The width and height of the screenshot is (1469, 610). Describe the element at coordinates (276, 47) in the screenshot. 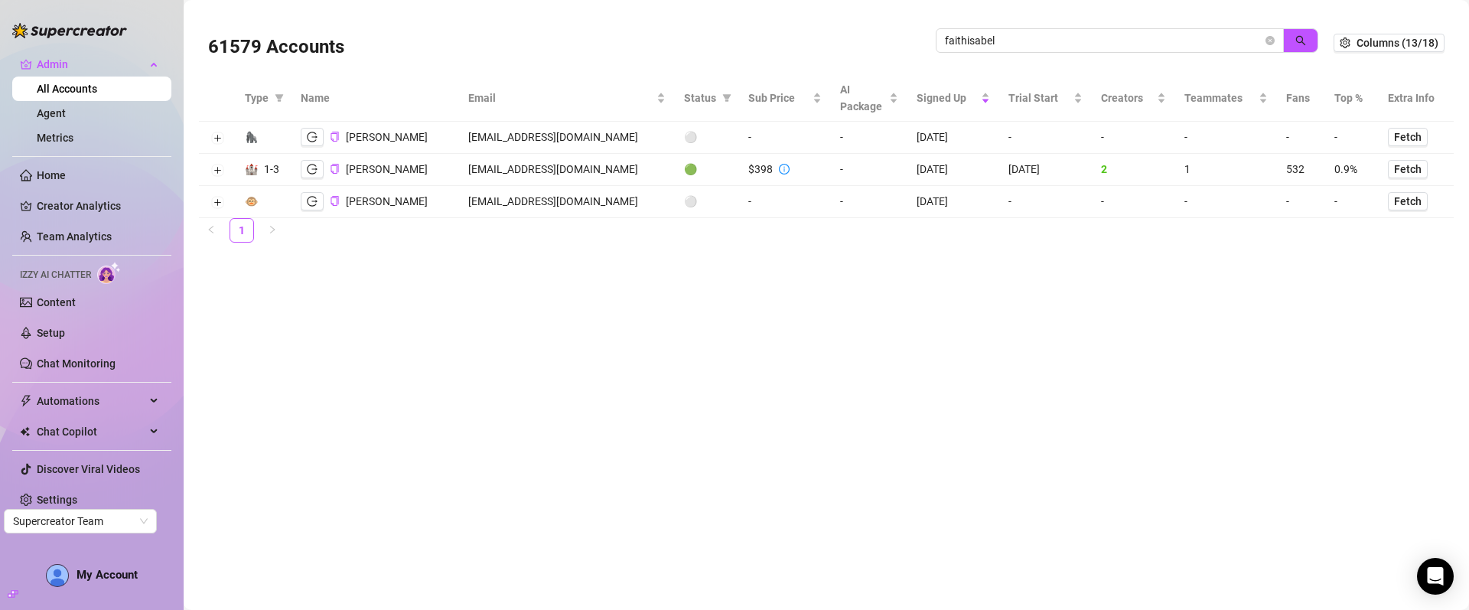

I see `h3: 61579 Accounts` at that location.